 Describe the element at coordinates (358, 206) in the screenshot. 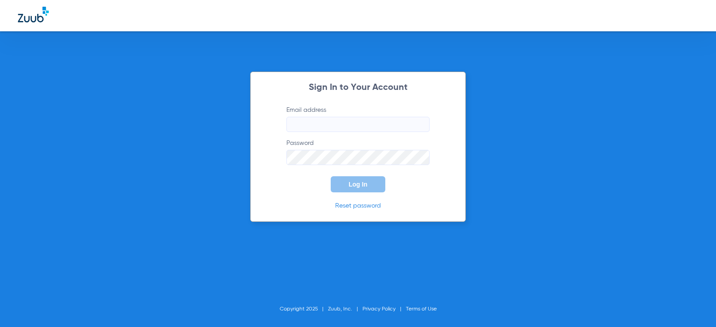

I see `a: Reset password` at that location.